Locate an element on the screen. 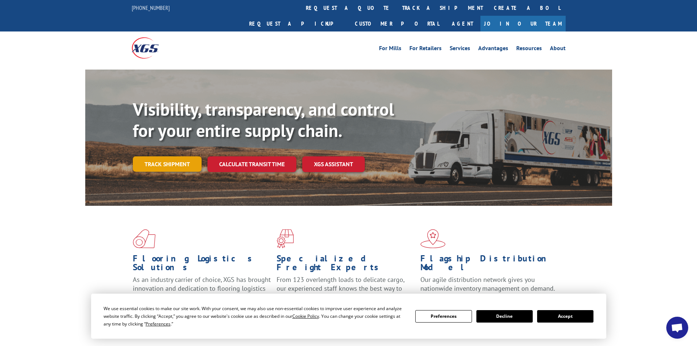 This screenshot has height=346, width=697. img: xgs-icon-total-supply-chain-intelligence-red is located at coordinates (144, 239).